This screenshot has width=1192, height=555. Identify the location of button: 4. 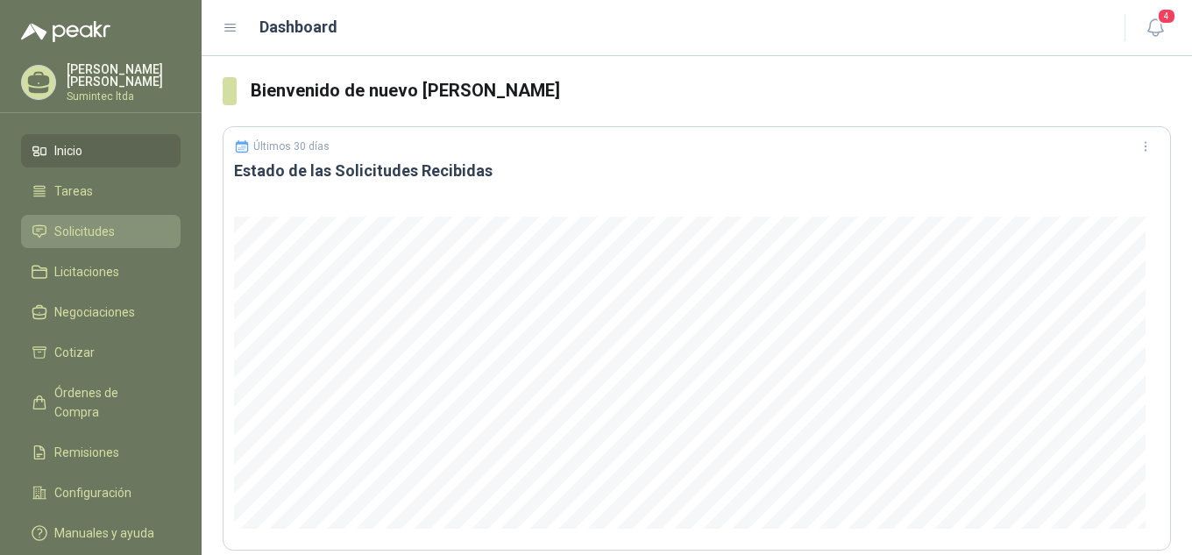
(1155, 28).